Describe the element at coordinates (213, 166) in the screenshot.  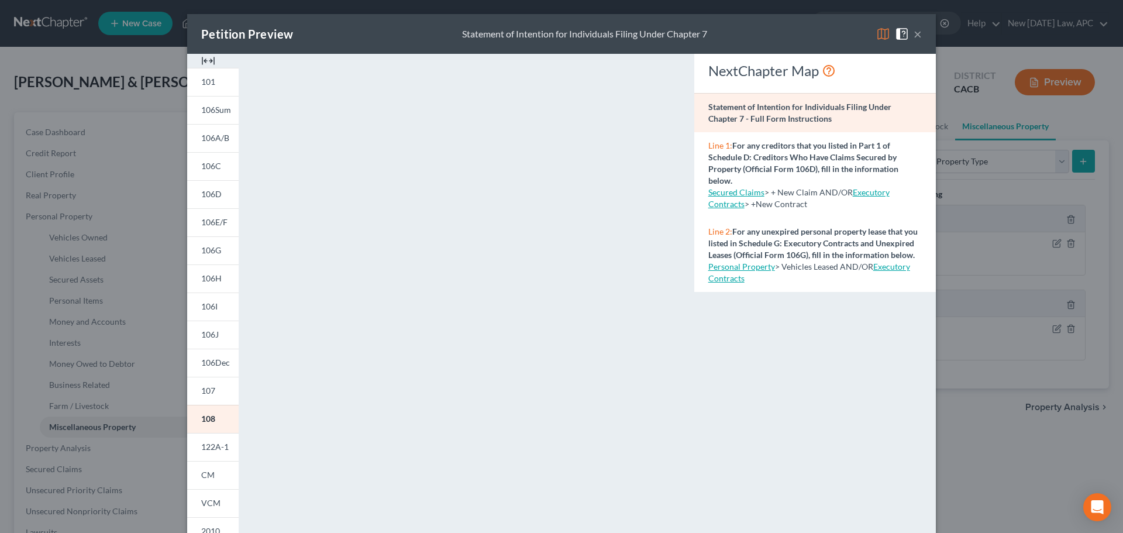
I see `a: 106C` at that location.